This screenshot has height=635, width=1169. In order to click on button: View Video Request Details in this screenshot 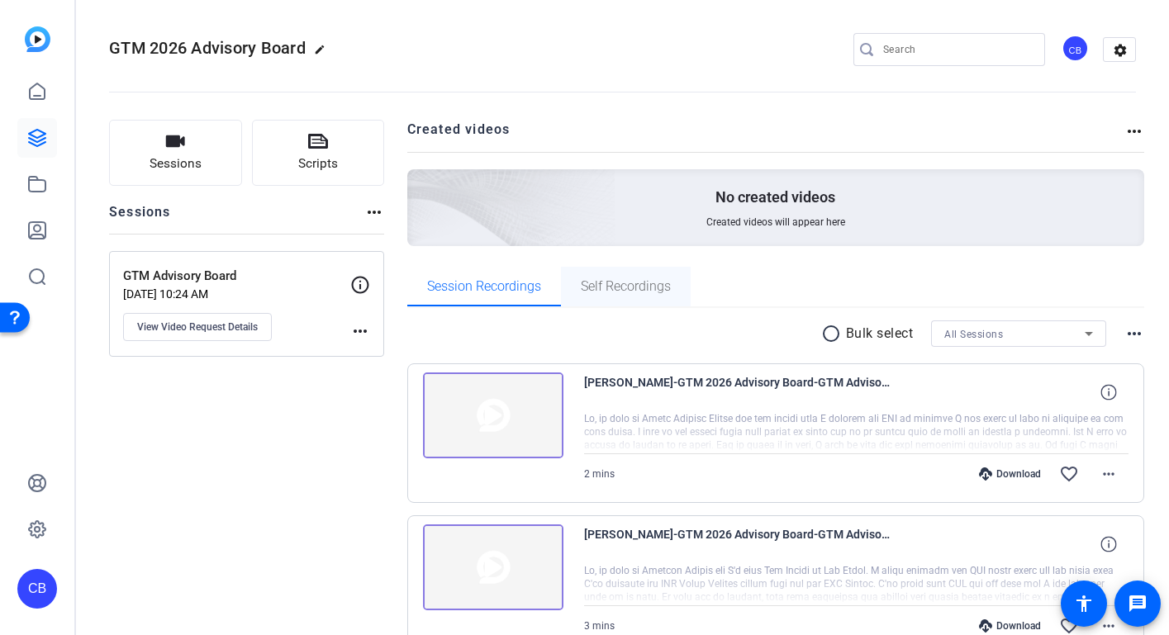, I will do `click(197, 327)`.